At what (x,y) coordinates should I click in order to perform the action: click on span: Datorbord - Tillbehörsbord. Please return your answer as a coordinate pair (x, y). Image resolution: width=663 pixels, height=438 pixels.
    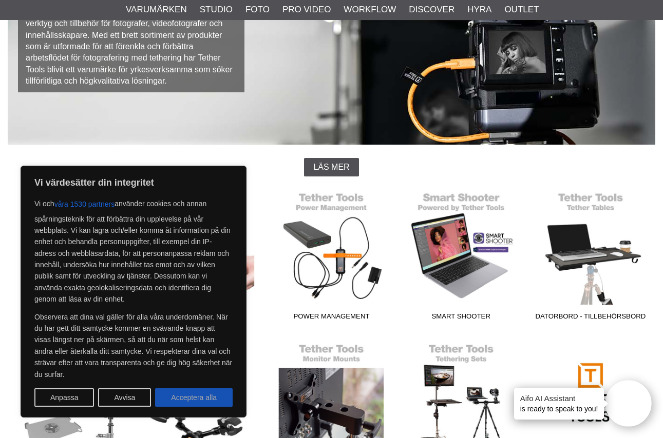
    Looking at the image, I should click on (590, 318).